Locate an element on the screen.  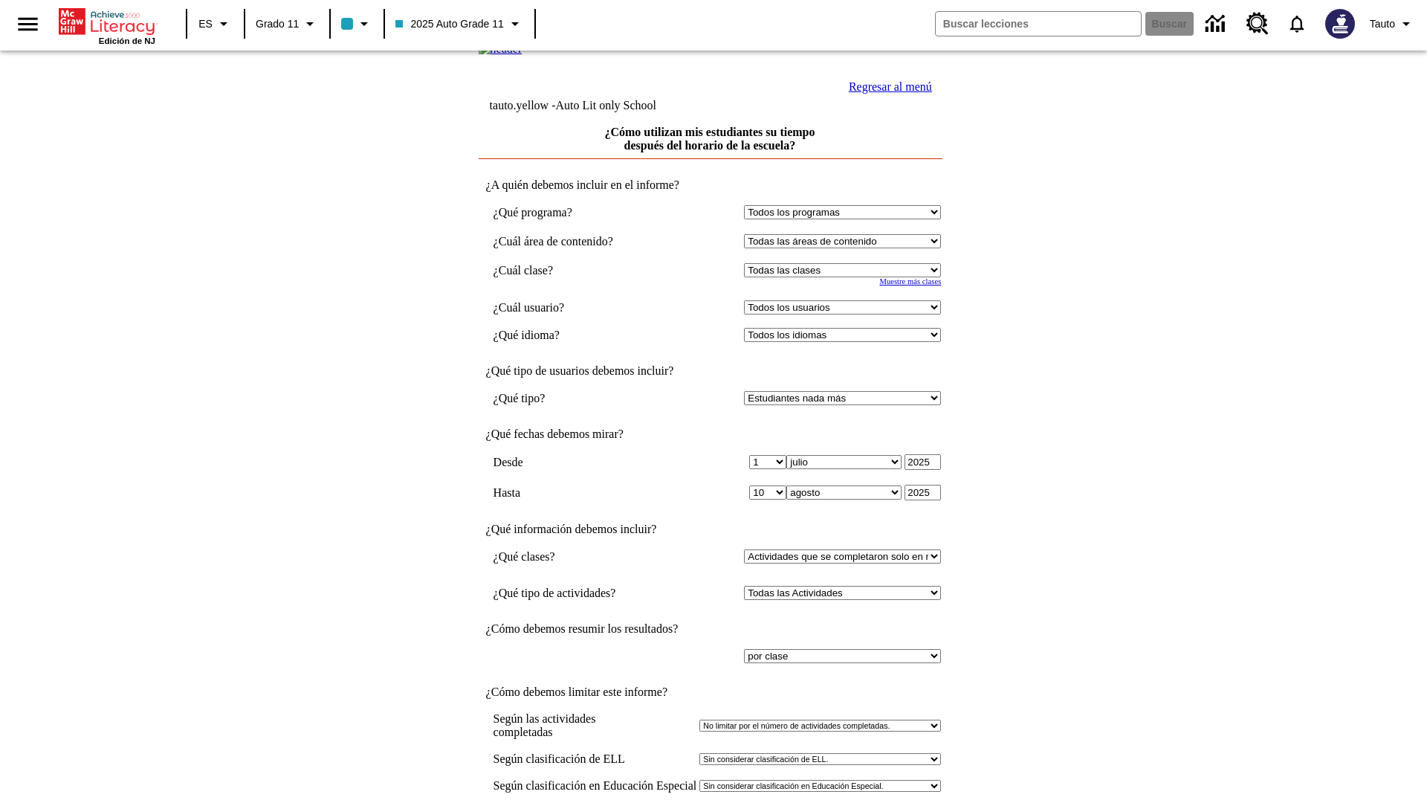
td: ¿Qué fechas debemos mirar? is located at coordinates (710, 434).